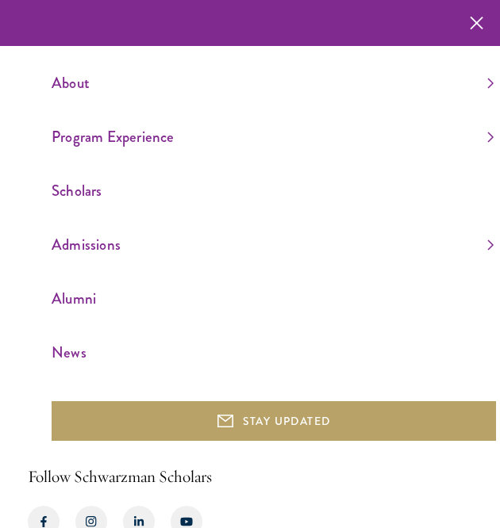 This screenshot has width=500, height=528. Describe the element at coordinates (272, 298) in the screenshot. I see `a: Alumni` at that location.